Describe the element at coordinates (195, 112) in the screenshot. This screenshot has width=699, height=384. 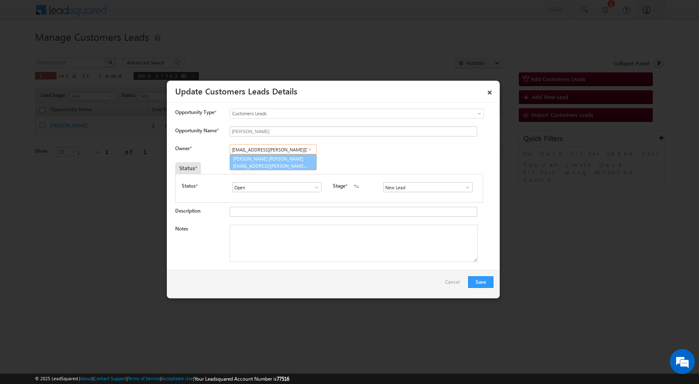
I see `span: Opportunity Type` at that location.